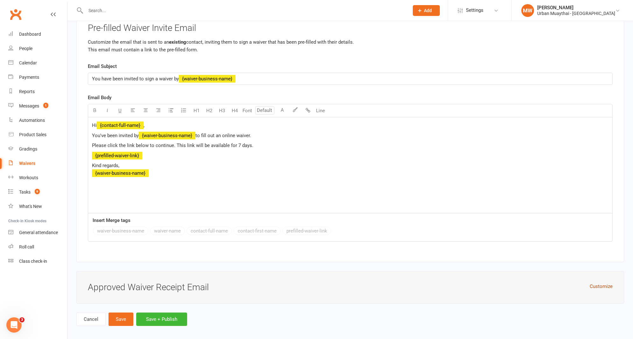 This screenshot has width=633, height=339. Describe the element at coordinates (100, 97) in the screenshot. I see `label: Email Body` at that location.